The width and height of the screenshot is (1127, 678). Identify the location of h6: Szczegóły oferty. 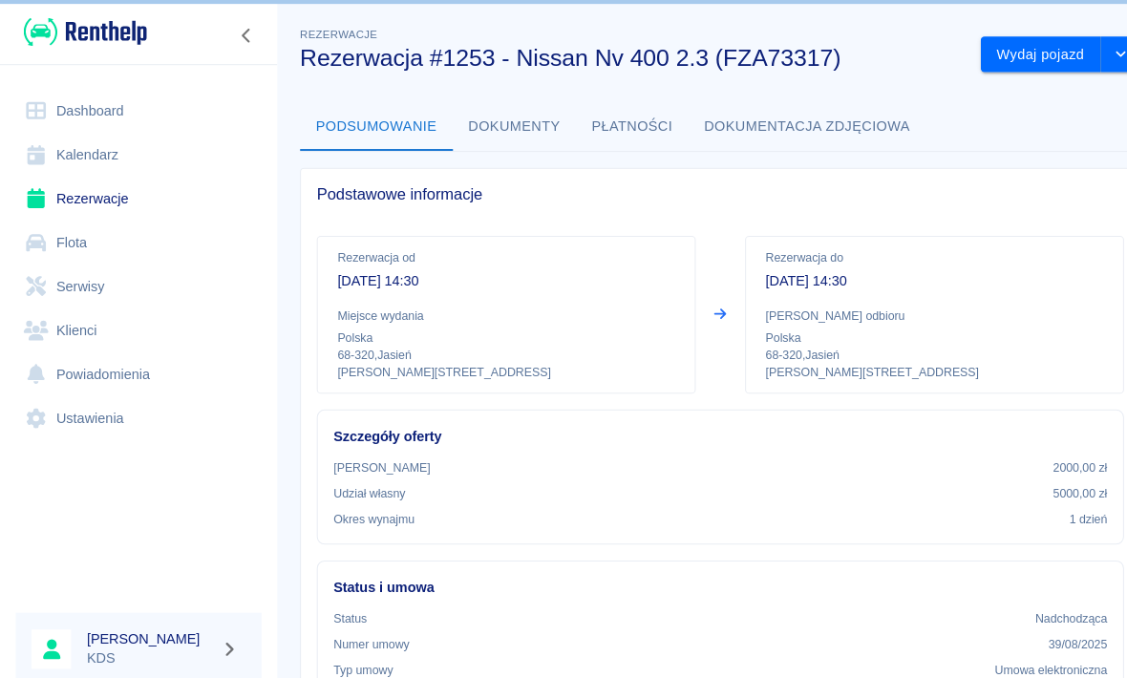
(697, 422).